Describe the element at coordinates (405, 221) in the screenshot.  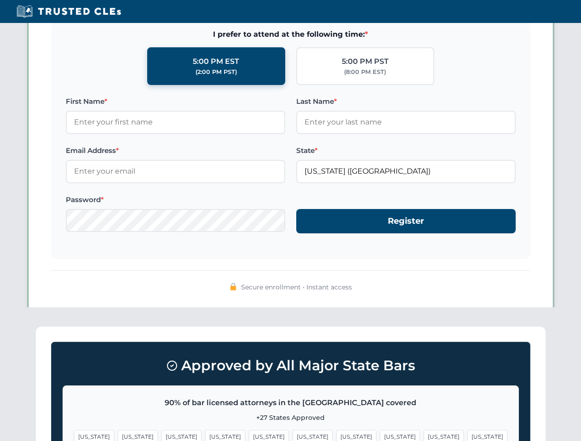
I see `button: Register` at that location.